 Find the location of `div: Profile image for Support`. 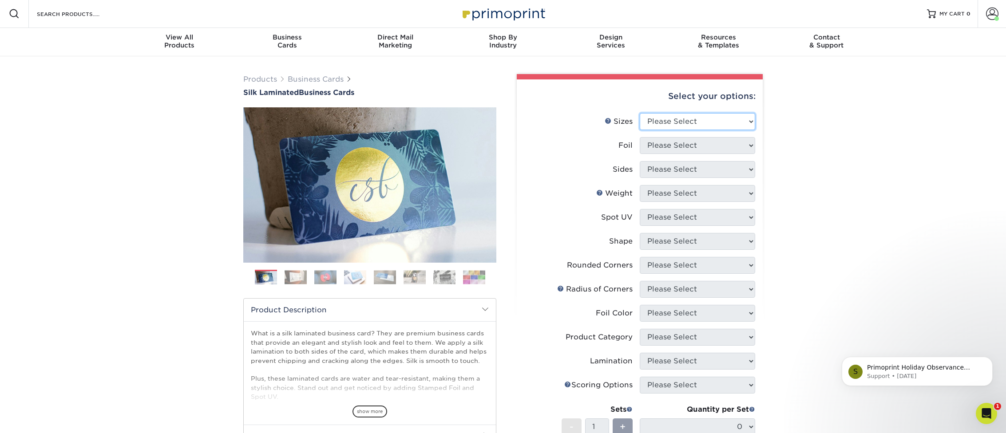

div: Profile image for Support is located at coordinates (27, 71).